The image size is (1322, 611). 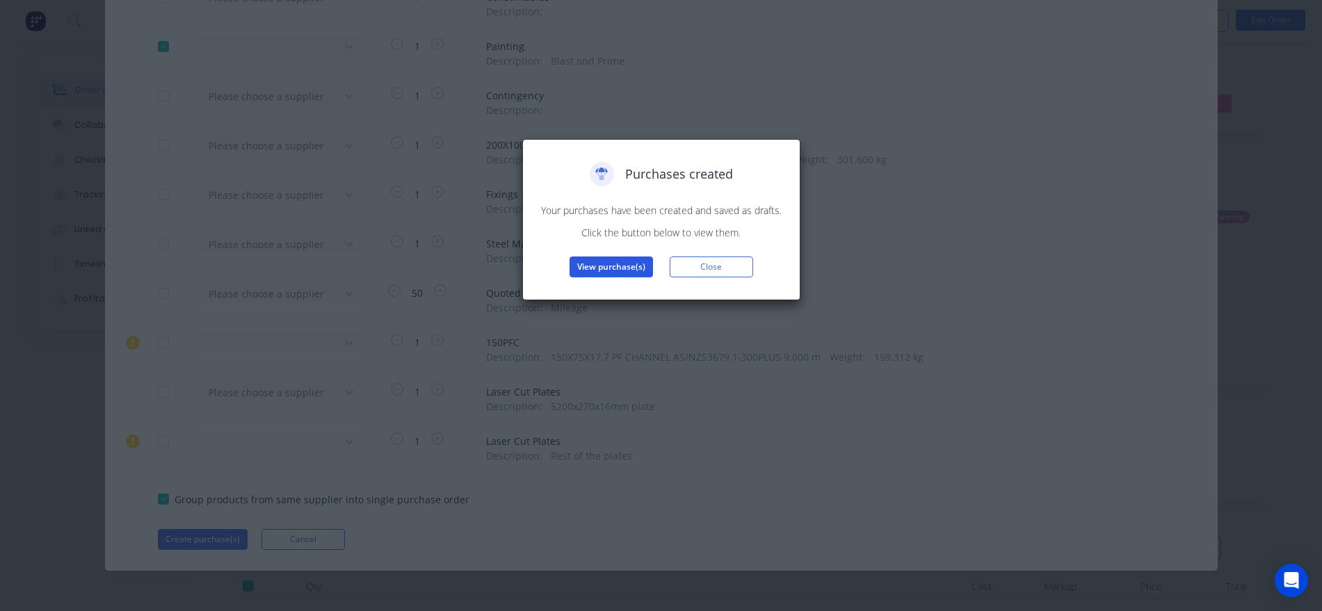 I want to click on p: Your purchases have been created and saved as drafts., so click(x=661, y=210).